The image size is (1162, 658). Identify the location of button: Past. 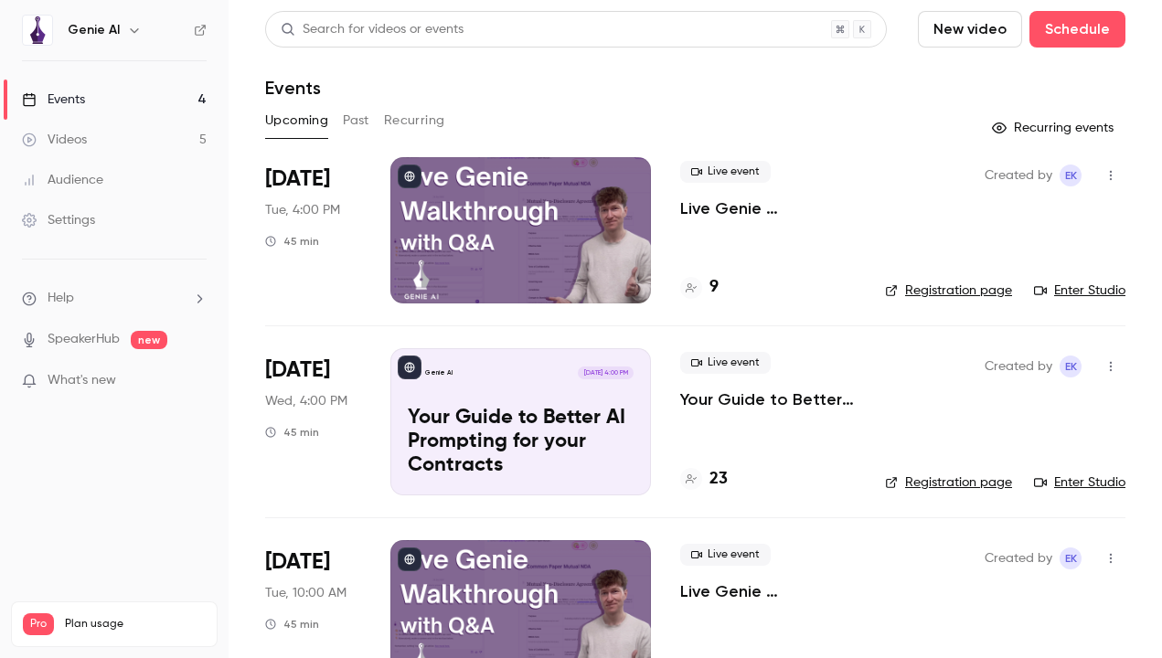
(356, 121).